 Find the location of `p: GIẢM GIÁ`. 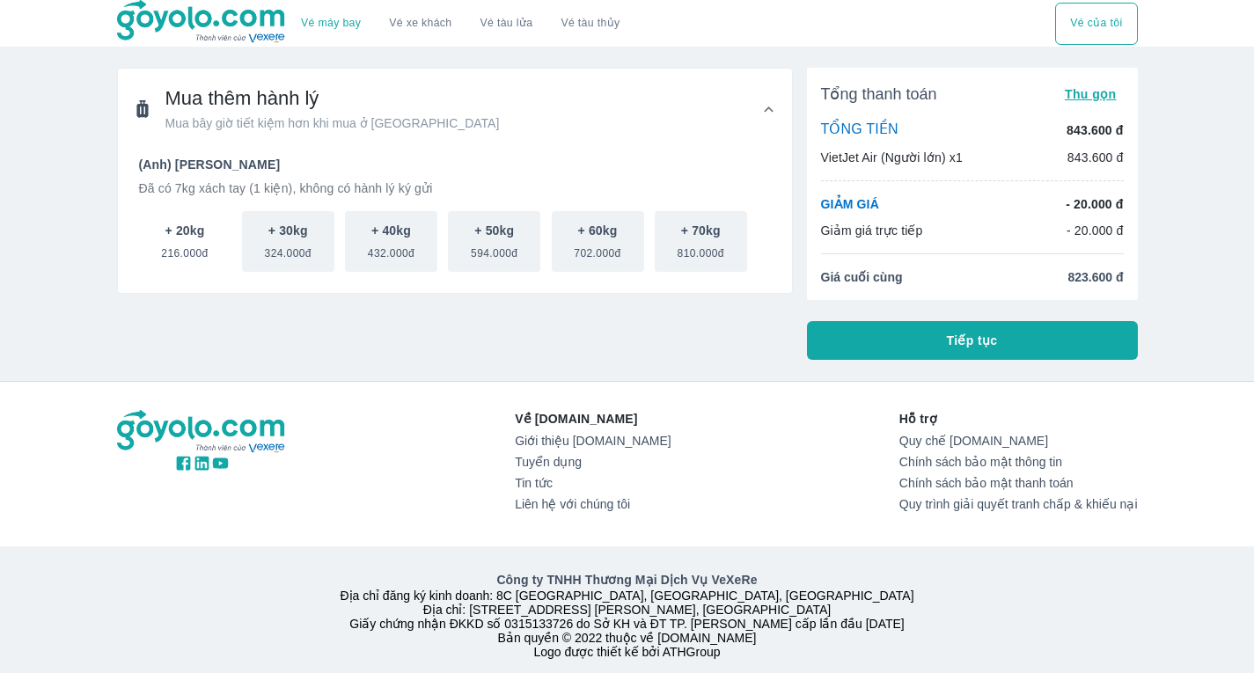

p: GIẢM GIÁ is located at coordinates (850, 204).